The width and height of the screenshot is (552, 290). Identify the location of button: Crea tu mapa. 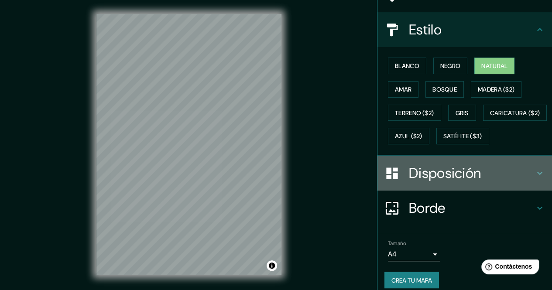
(411, 280).